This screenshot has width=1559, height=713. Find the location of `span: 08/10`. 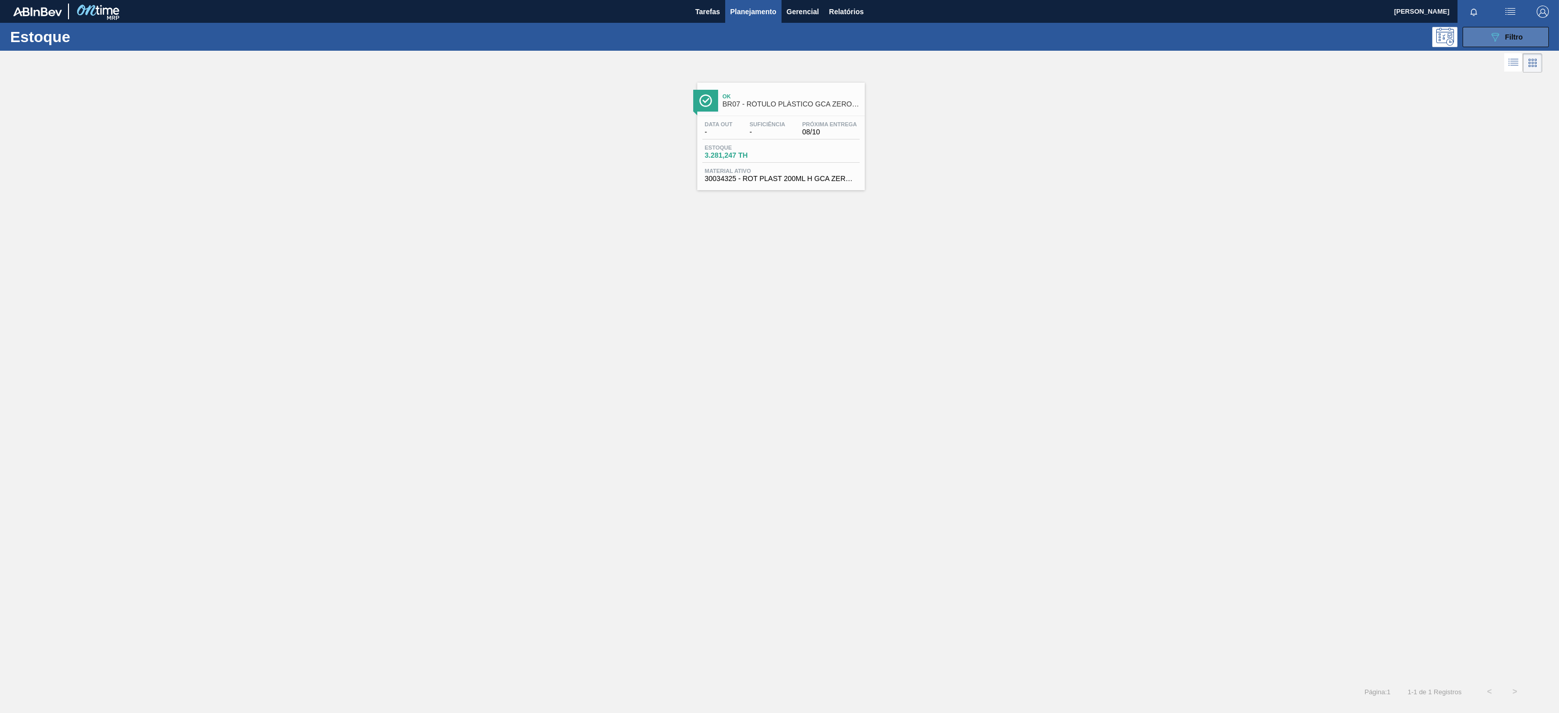

span: 08/10 is located at coordinates (830, 132).